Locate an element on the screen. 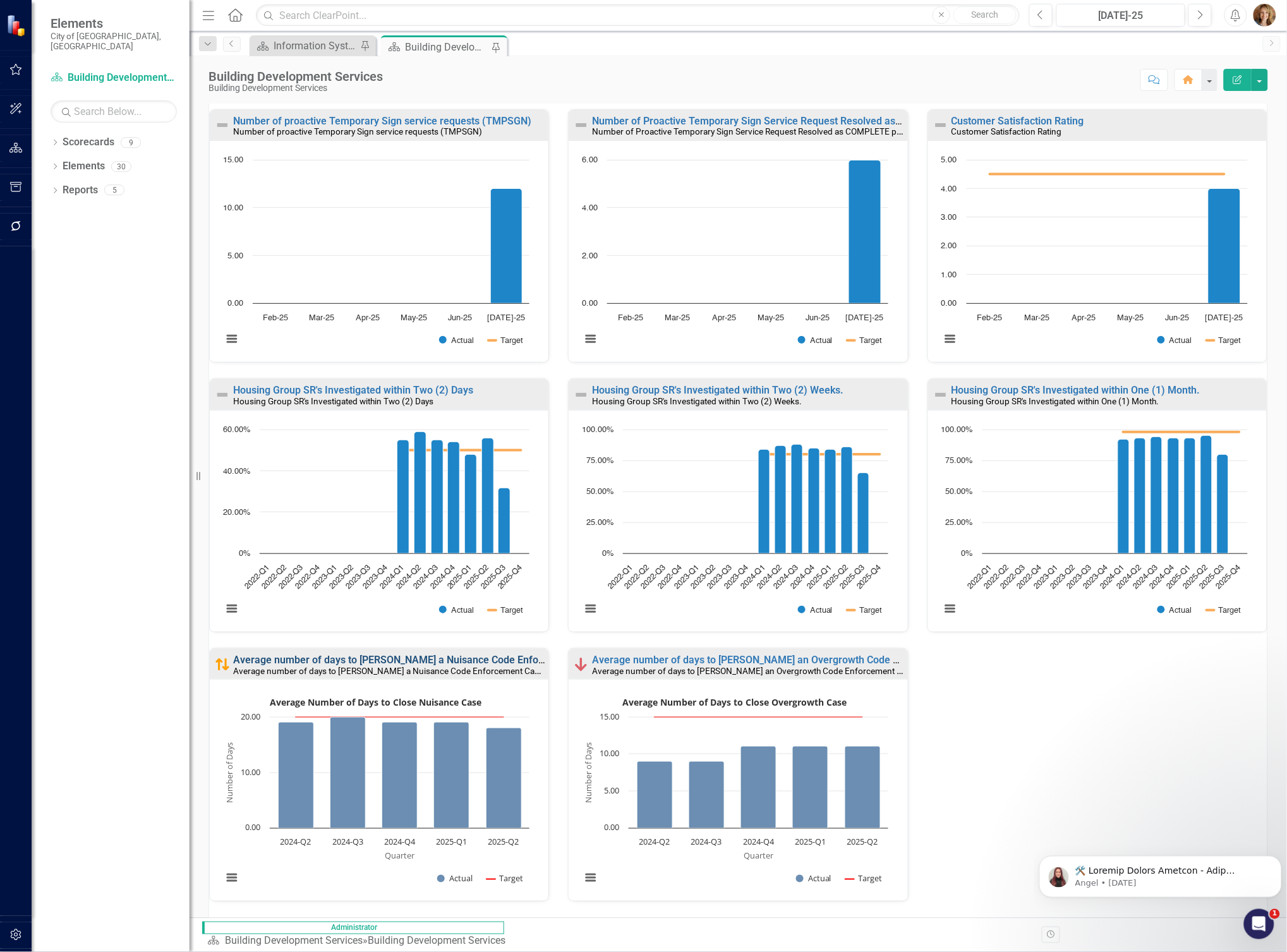 Image resolution: width=1287 pixels, height=952 pixels. div: Chart. Highcharts interactive chart. is located at coordinates (379, 256).